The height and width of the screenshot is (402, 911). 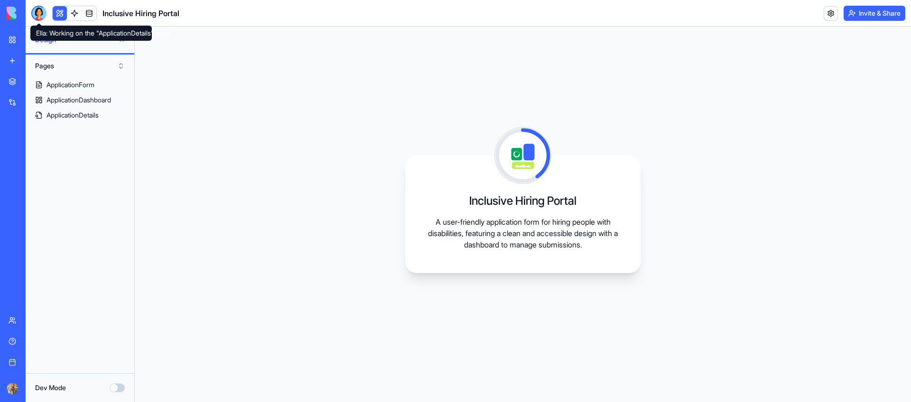 What do you see at coordinates (80, 115) in the screenshot?
I see `a: ApplicationDetails` at bounding box center [80, 115].